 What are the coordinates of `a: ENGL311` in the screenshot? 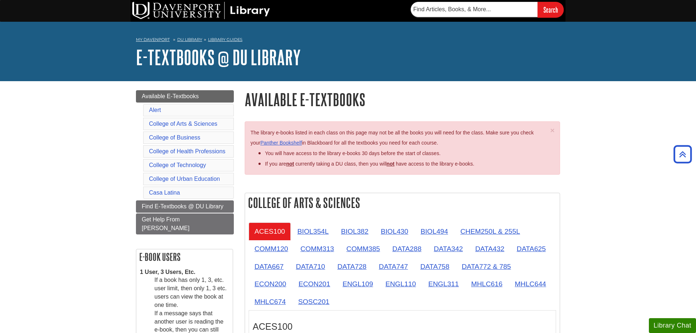 It's located at (444, 284).